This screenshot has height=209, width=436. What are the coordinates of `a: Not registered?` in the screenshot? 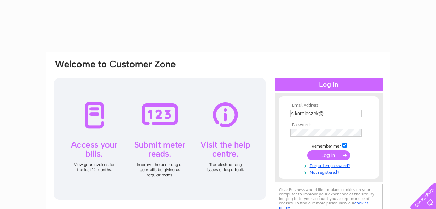 It's located at (329, 171).